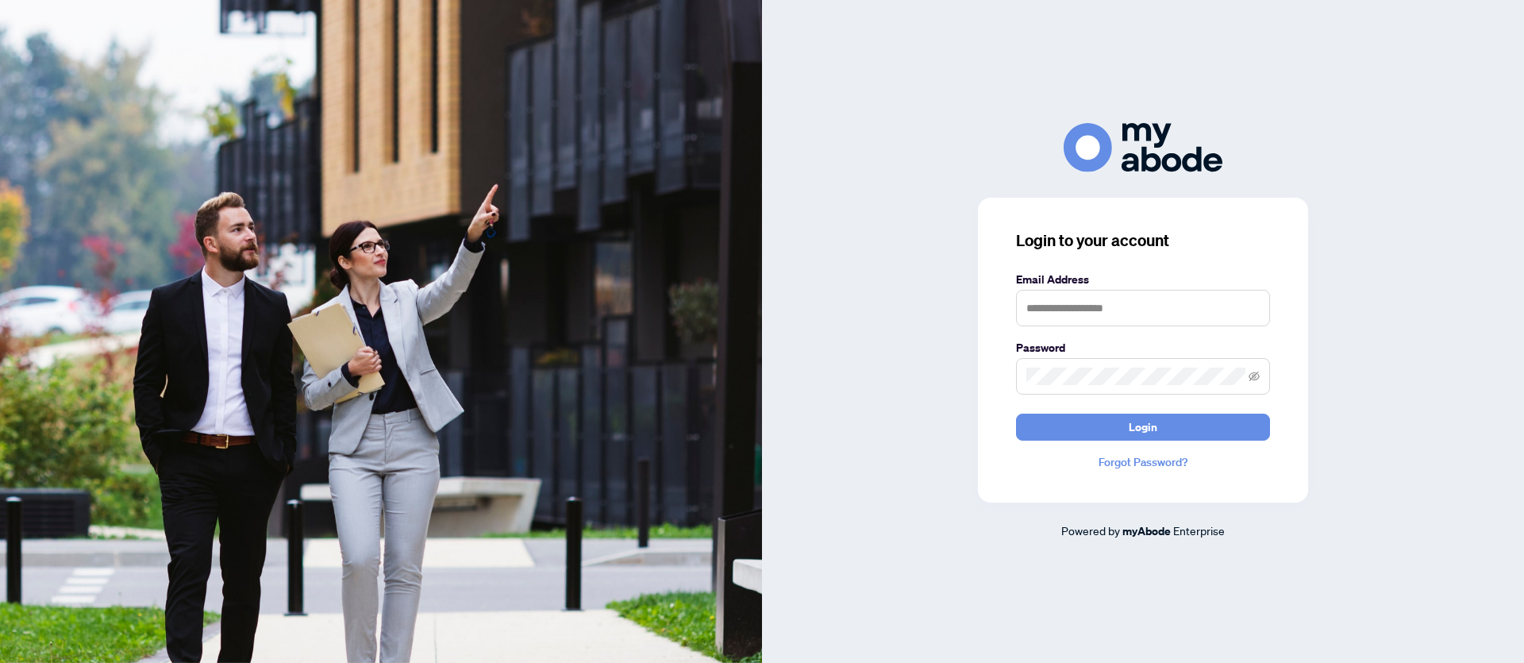 The width and height of the screenshot is (1524, 663). What do you see at coordinates (1143, 462) in the screenshot?
I see `a: Forgot Password?` at bounding box center [1143, 462].